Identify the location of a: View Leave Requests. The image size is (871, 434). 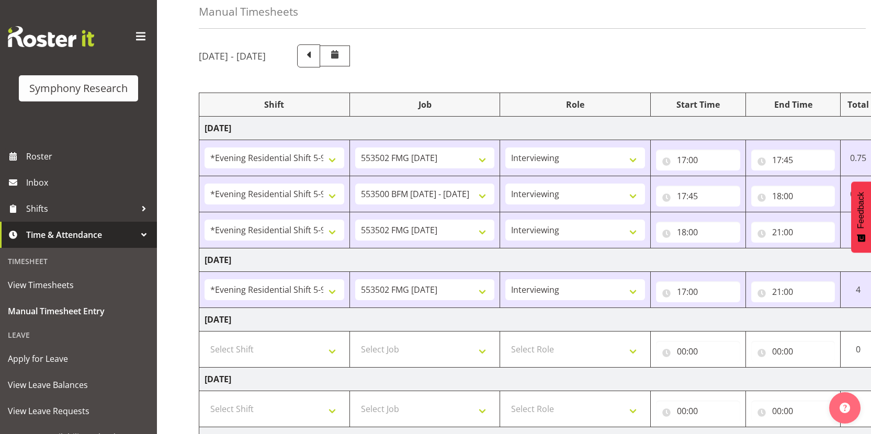
(78, 411).